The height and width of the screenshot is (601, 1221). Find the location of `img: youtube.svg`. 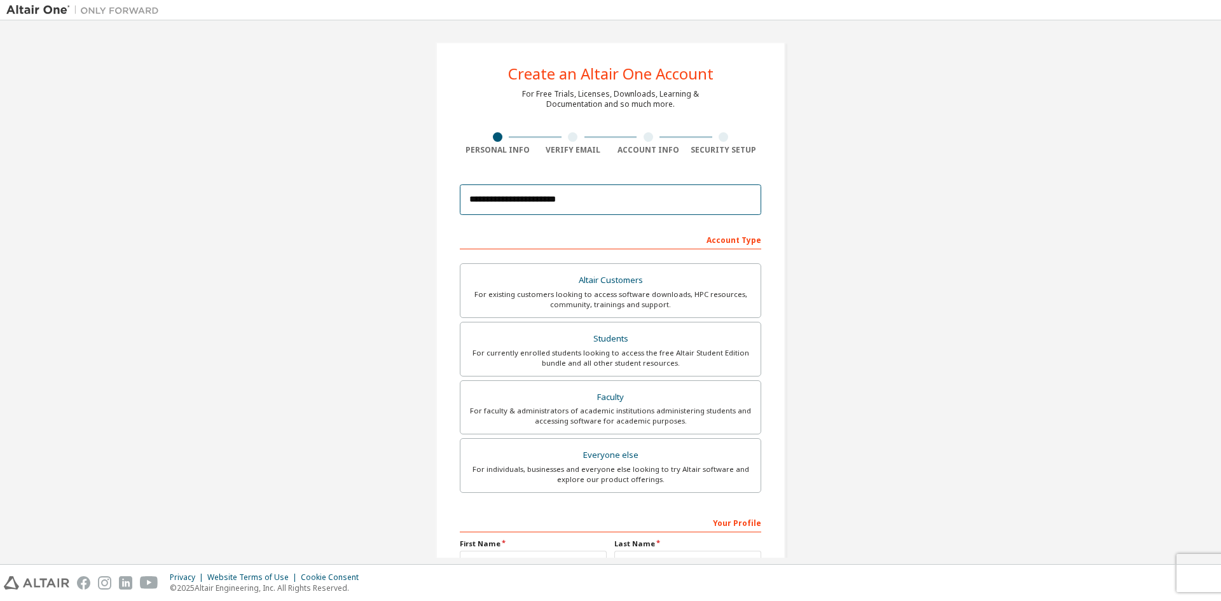

img: youtube.svg is located at coordinates (149, 583).